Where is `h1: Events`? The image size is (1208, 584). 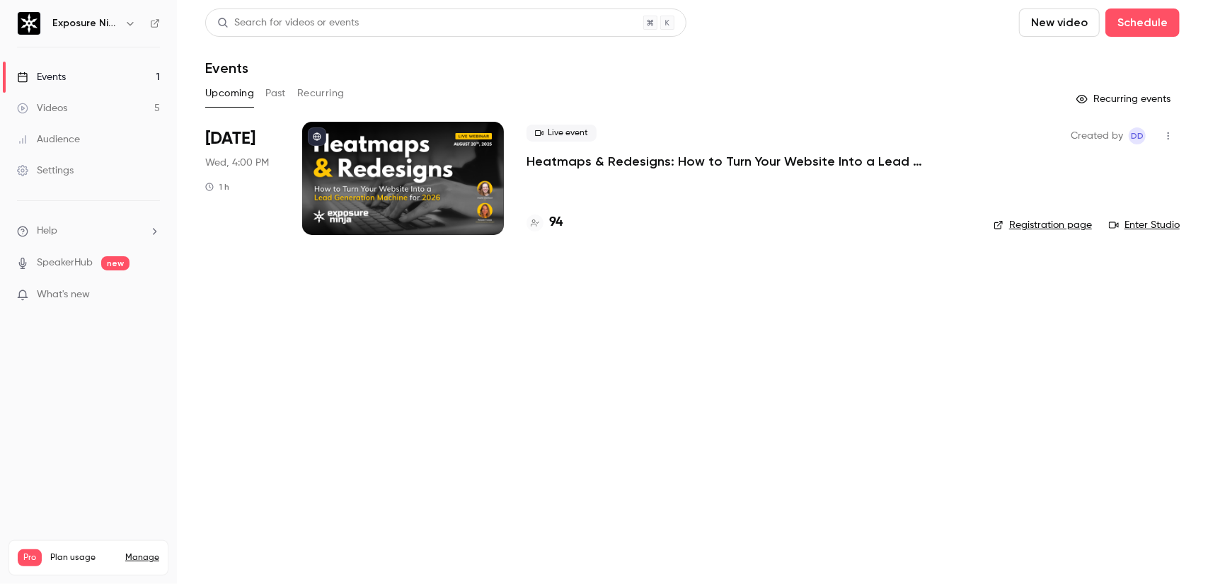 h1: Events is located at coordinates (226, 68).